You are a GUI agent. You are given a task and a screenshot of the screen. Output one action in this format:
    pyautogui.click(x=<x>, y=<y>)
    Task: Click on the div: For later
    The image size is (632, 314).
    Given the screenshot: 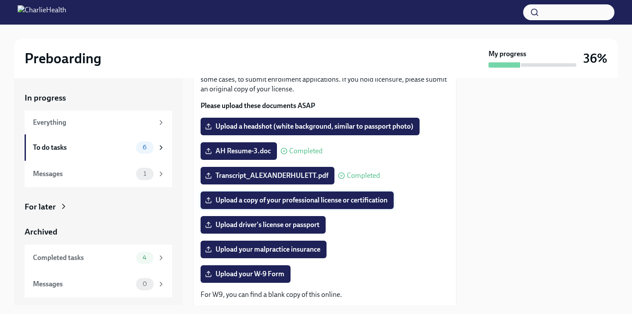 What is the action you would take?
    pyautogui.click(x=40, y=207)
    